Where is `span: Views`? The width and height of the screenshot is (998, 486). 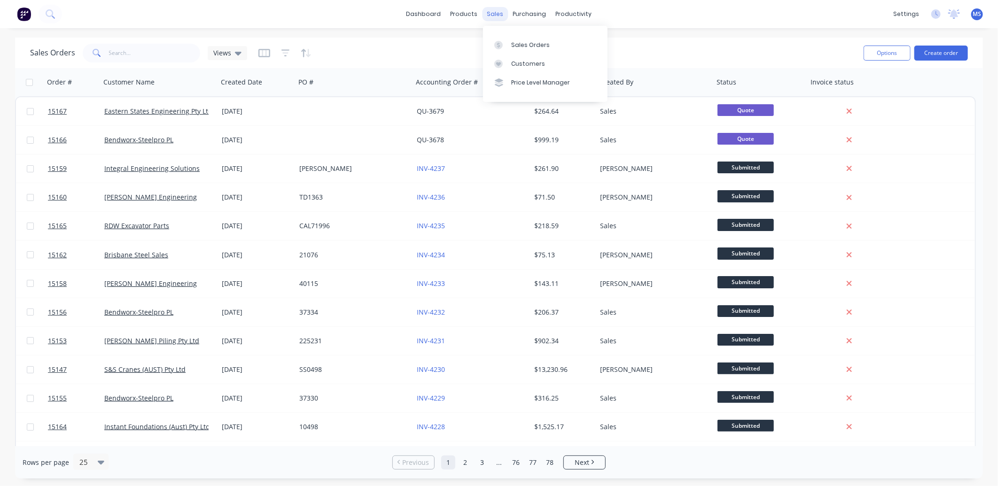
span: Views is located at coordinates (222, 53).